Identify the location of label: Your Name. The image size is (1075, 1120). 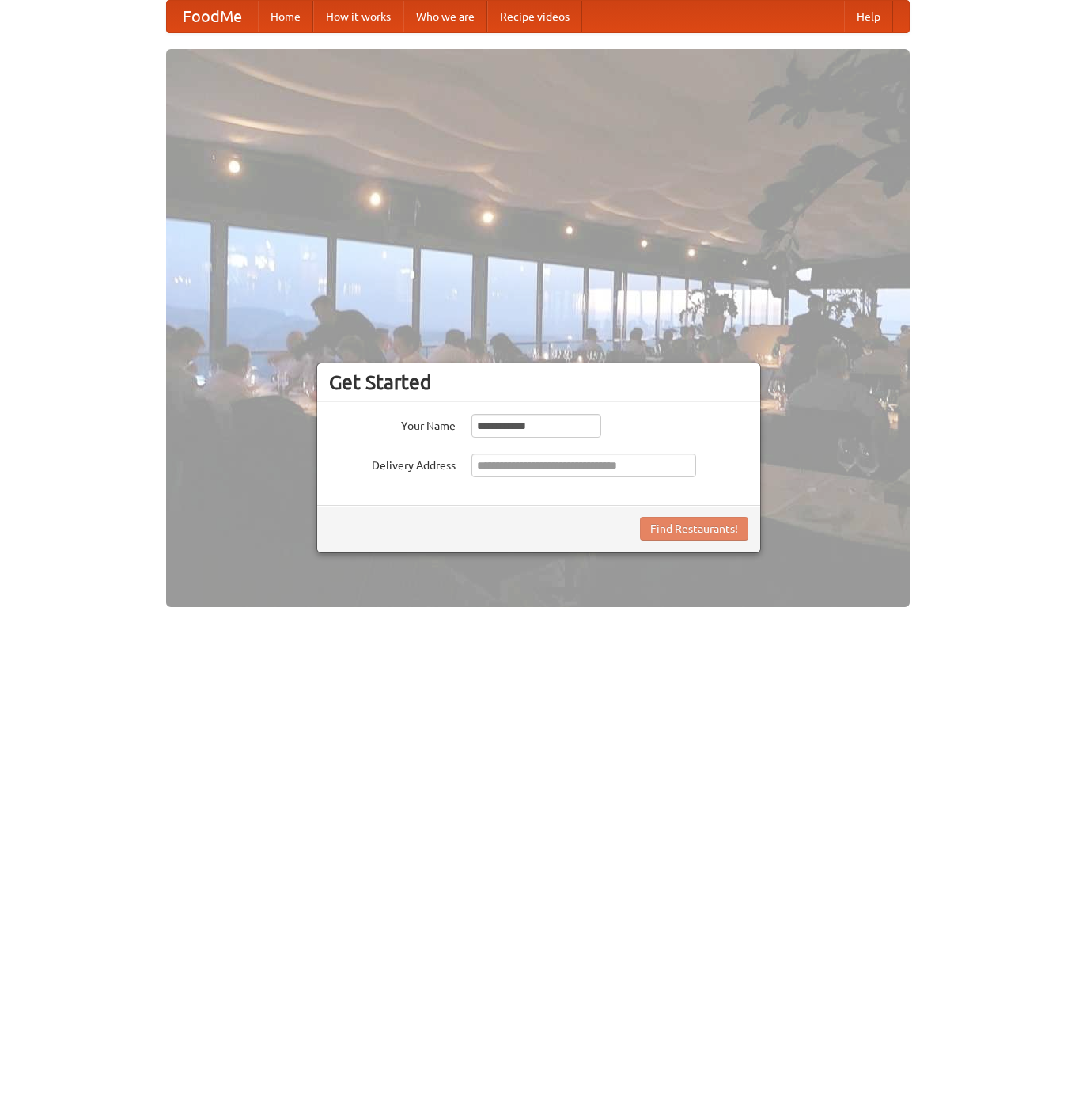
(392, 424).